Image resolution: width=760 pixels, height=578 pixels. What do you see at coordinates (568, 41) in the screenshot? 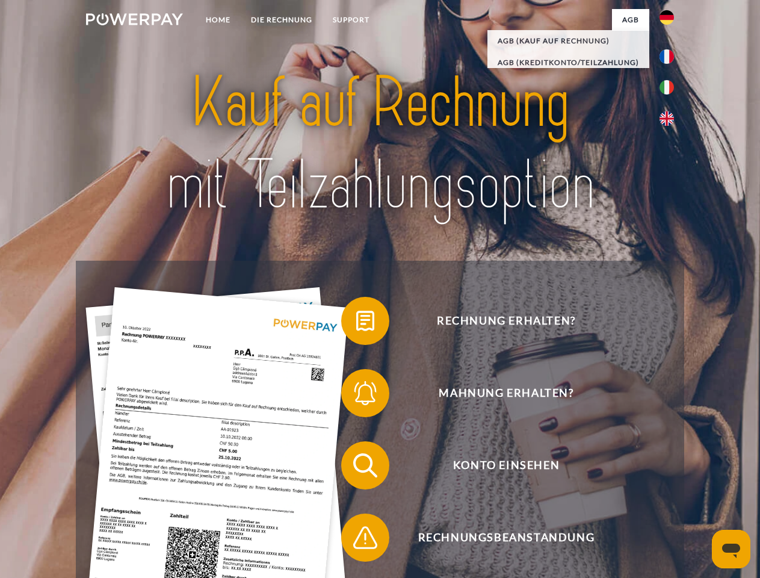
I see `a: AGB (Kauf auf Rechnung)` at bounding box center [568, 41].